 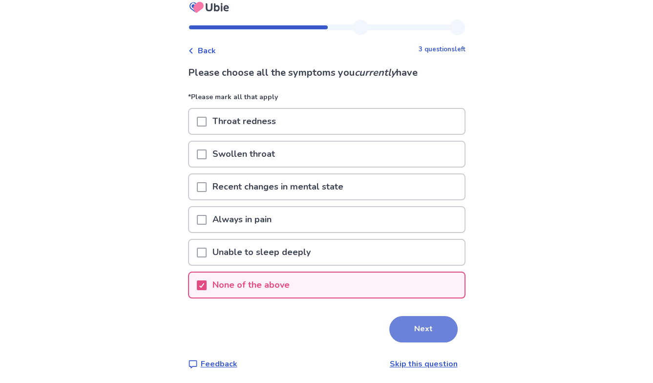 What do you see at coordinates (212, 364) in the screenshot?
I see `a: Feedback` at bounding box center [212, 364].